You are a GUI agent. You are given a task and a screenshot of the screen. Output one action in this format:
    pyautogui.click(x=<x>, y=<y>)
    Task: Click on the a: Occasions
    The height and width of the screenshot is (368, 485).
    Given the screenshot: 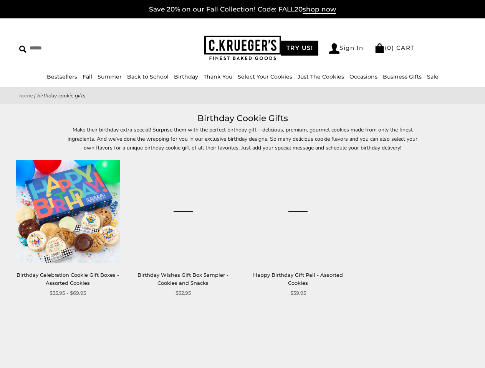 What is the action you would take?
    pyautogui.click(x=363, y=77)
    